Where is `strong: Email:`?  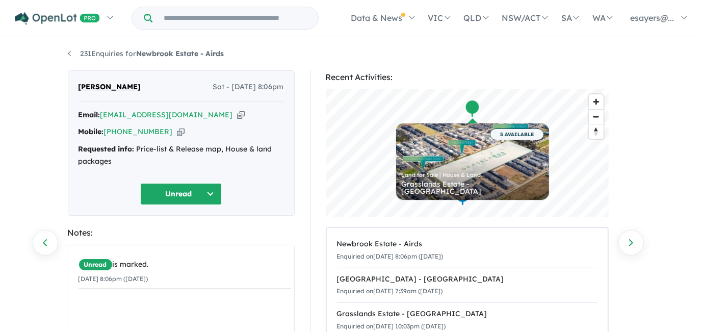 strong: Email: is located at coordinates (89, 115).